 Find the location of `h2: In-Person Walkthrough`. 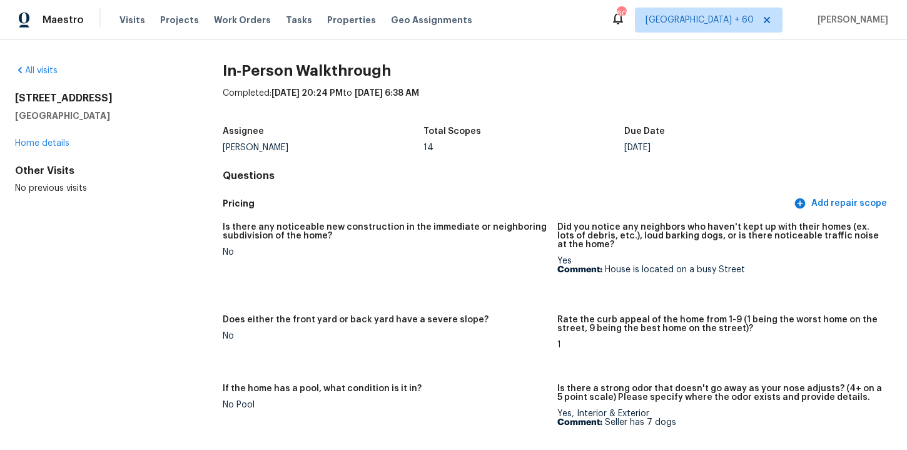

h2: In-Person Walkthrough is located at coordinates (557, 71).